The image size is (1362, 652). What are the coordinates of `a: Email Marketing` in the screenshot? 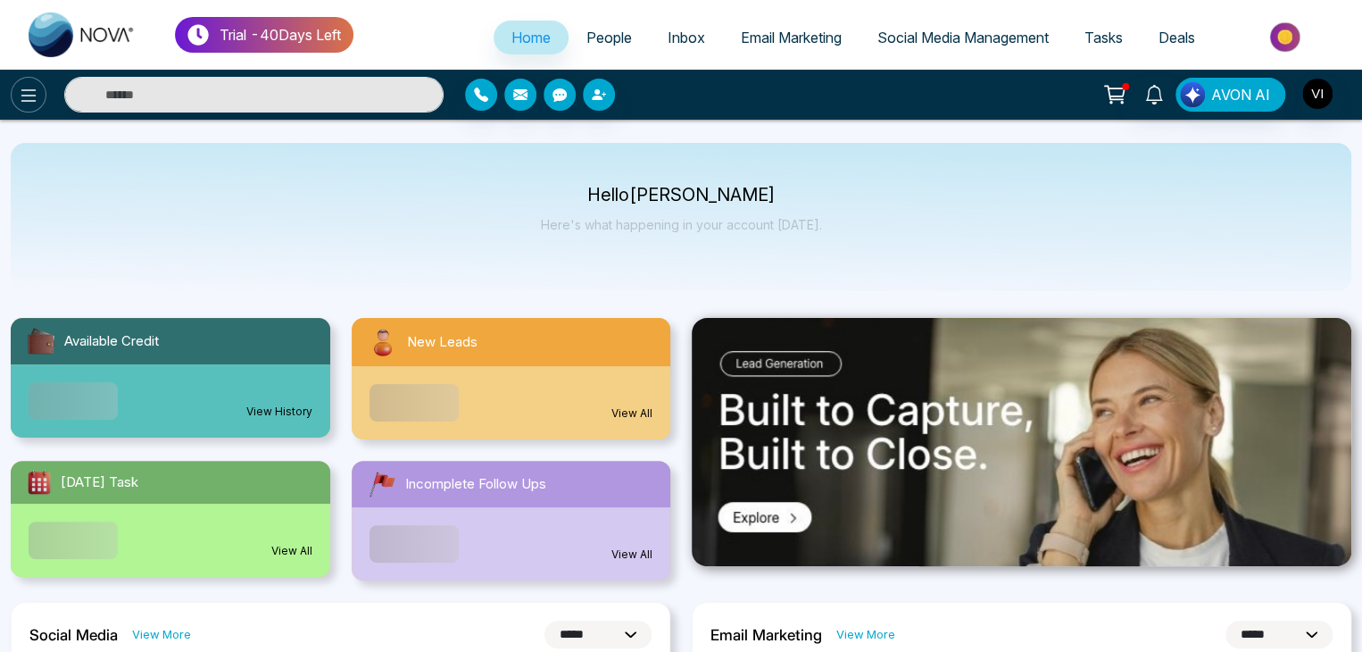 It's located at (791, 37).